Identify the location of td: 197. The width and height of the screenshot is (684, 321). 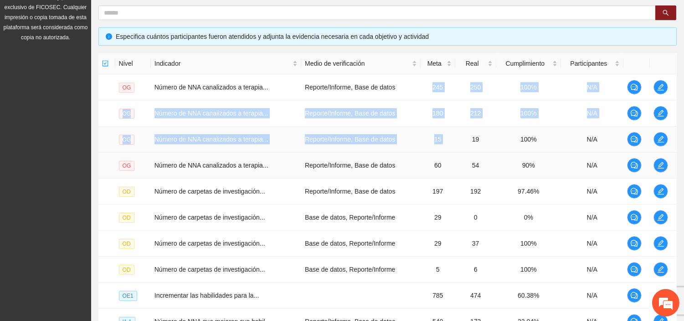
(438, 191).